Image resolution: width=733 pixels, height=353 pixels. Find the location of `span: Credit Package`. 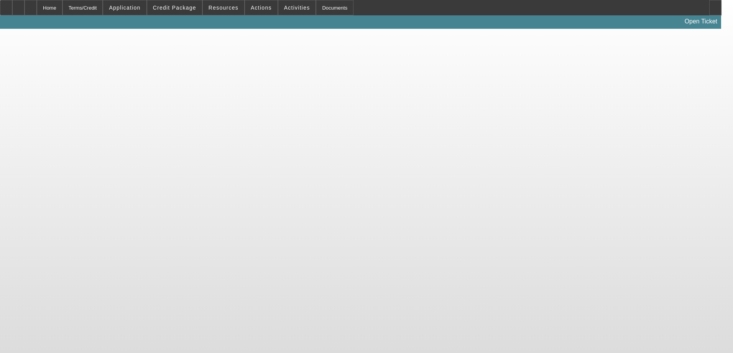

span: Credit Package is located at coordinates (174, 8).